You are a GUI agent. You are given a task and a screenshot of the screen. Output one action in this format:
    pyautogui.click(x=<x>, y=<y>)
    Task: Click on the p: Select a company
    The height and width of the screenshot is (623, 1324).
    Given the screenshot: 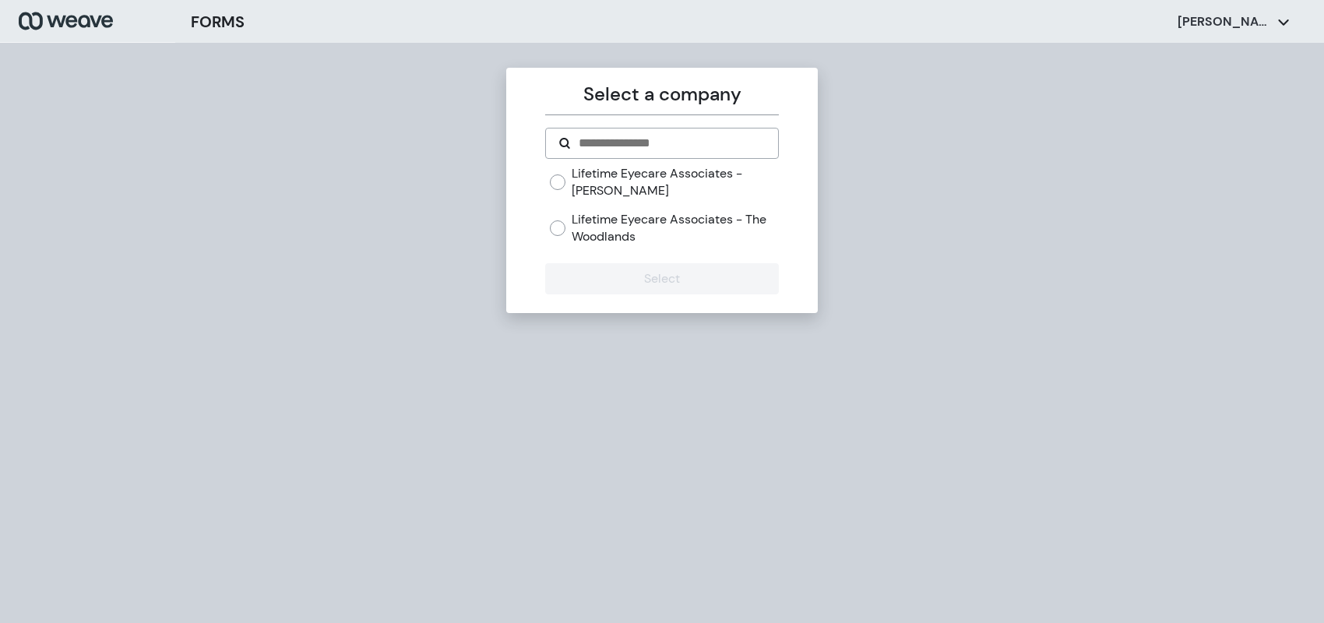 What is the action you would take?
    pyautogui.click(x=661, y=94)
    